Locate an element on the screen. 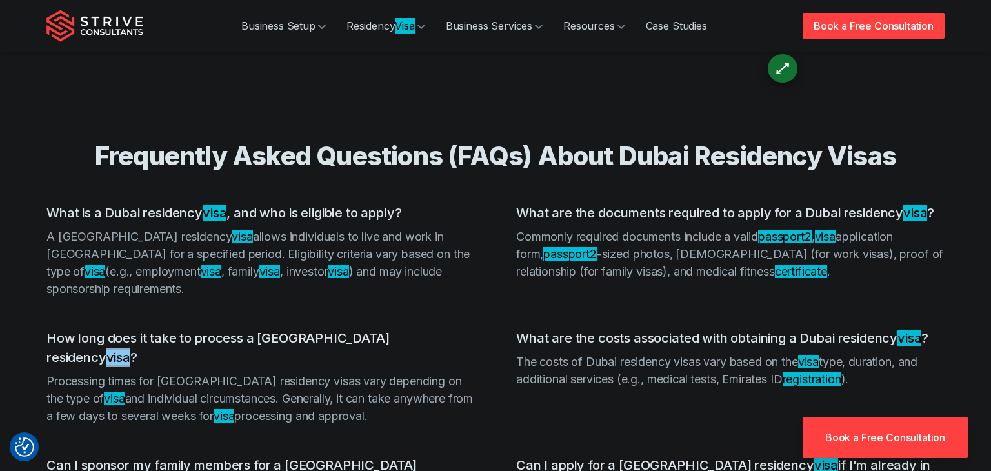  h3: What is a Dubai residency , and who is eligible to apply? is located at coordinates (261, 213).